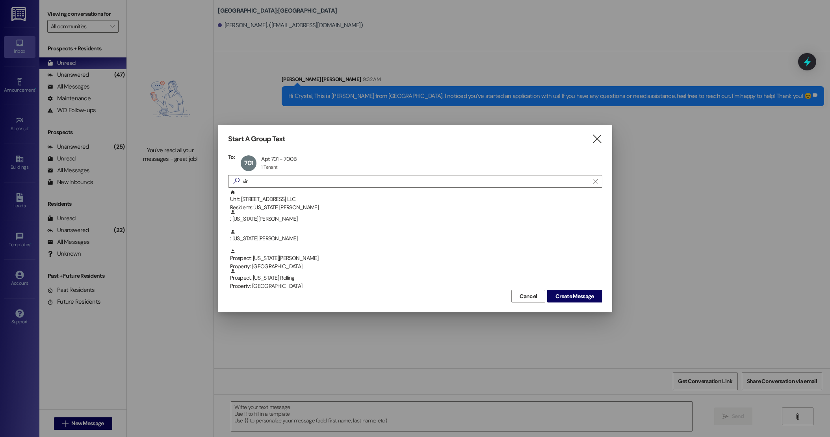 The width and height of the screenshot is (830, 437). Describe the element at coordinates (528, 296) in the screenshot. I see `button: Cancel` at that location.